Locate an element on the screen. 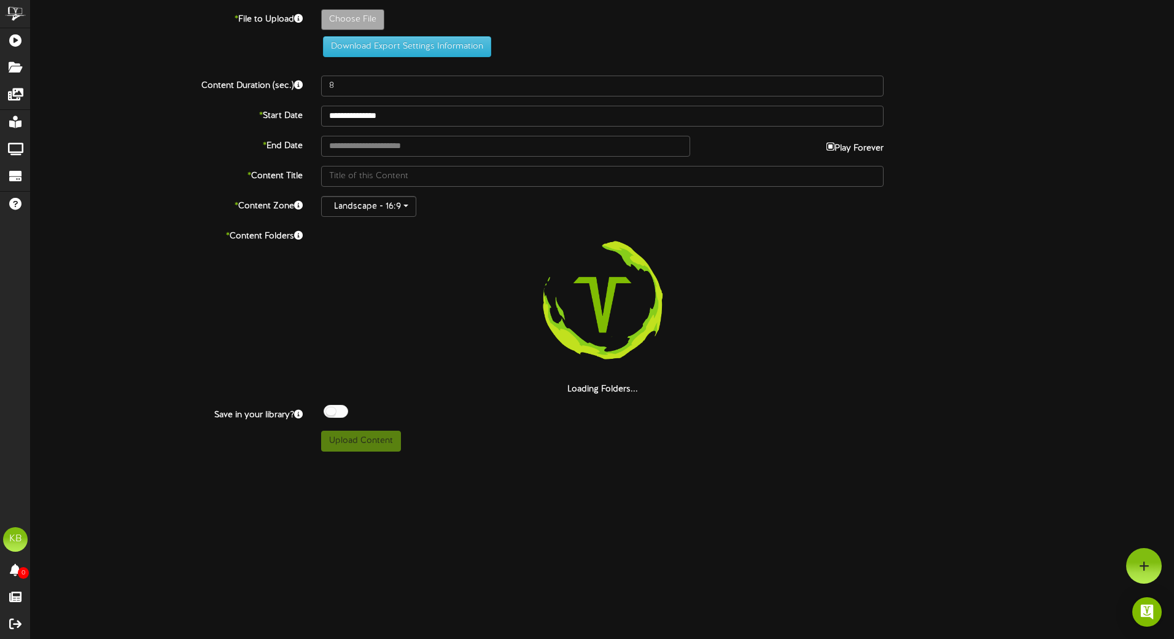 The height and width of the screenshot is (639, 1174). button: Landscape - 16:9 is located at coordinates (368, 206).